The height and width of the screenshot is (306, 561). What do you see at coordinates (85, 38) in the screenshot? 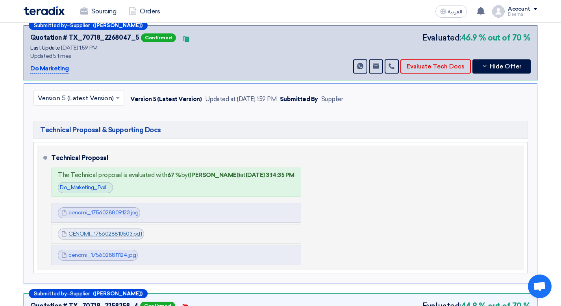
I see `div: Quotation # TX_70718_2268047_5` at bounding box center [85, 38].